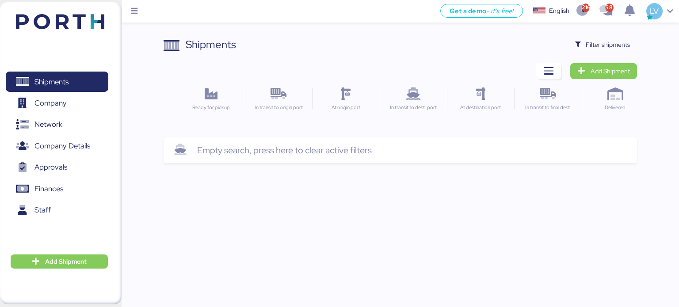 The height and width of the screenshot is (307, 679). I want to click on span: Company Details, so click(62, 146).